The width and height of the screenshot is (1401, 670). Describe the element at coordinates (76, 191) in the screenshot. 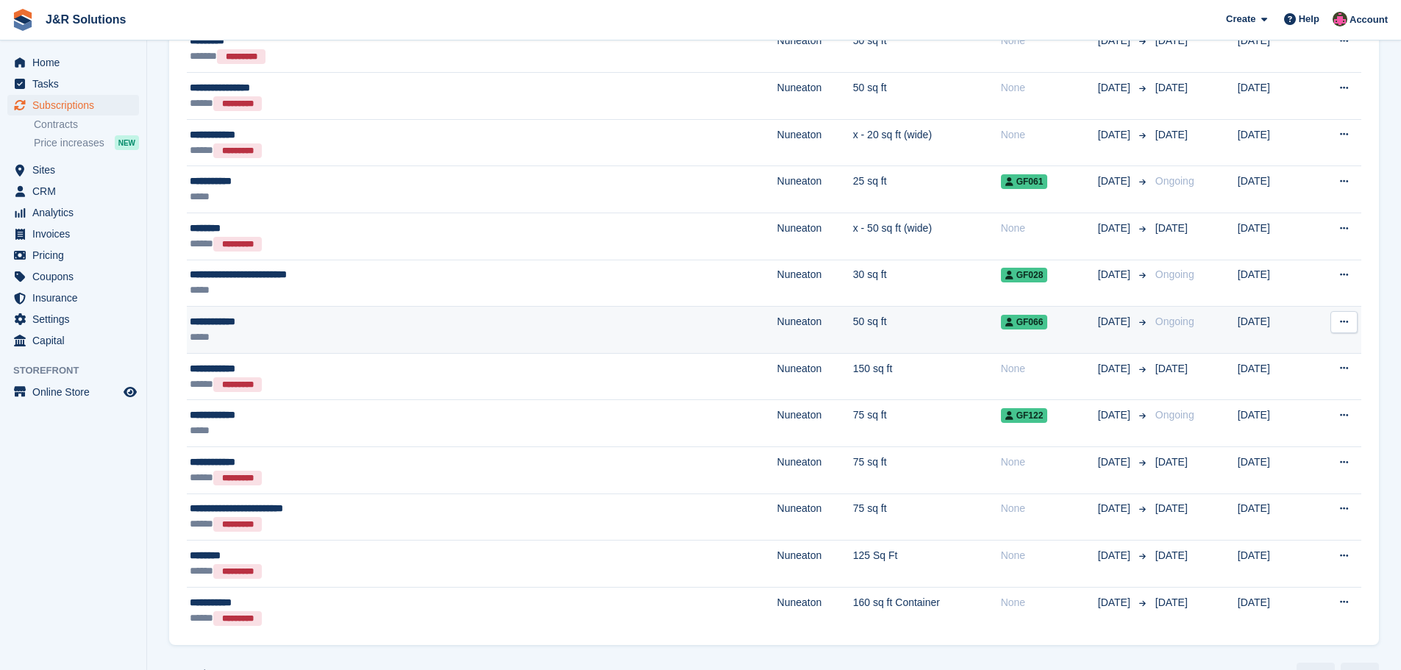

I see `span: CRM` at that location.